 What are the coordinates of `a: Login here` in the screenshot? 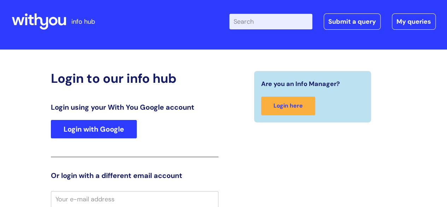 It's located at (288, 106).